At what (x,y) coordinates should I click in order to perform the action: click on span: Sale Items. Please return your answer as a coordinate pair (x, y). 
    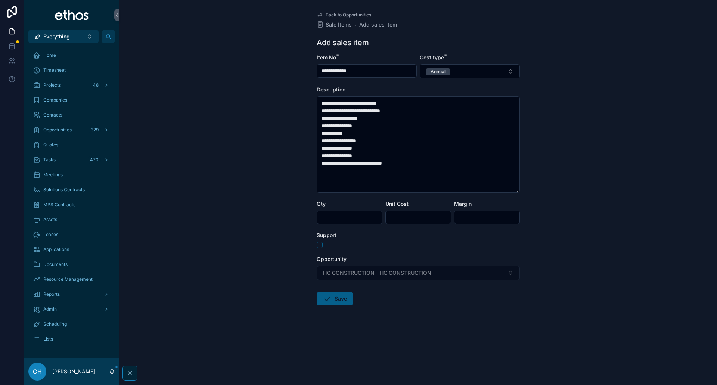
    Looking at the image, I should click on (339, 25).